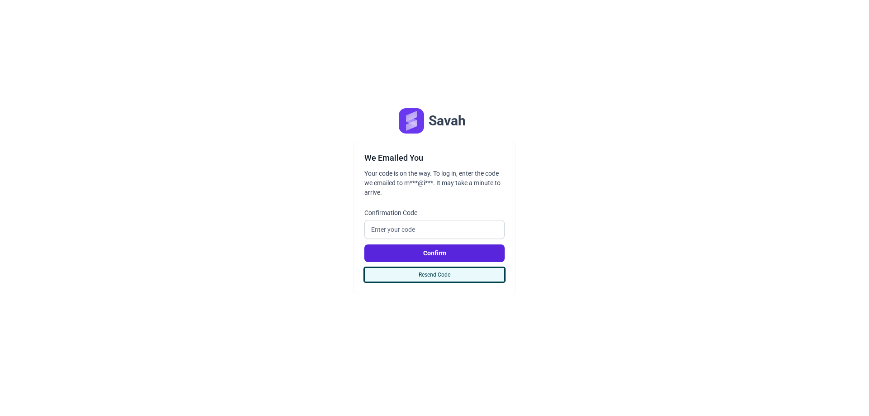 The height and width of the screenshot is (416, 869). I want to click on button: Confirm, so click(434, 253).